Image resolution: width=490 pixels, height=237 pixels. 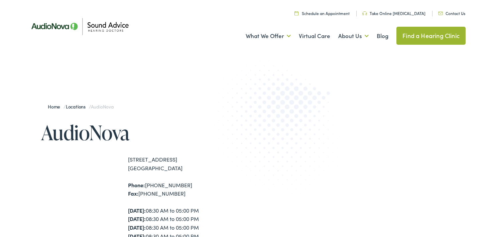 What do you see at coordinates (136, 185) in the screenshot?
I see `strong: Phone:` at bounding box center [136, 185].